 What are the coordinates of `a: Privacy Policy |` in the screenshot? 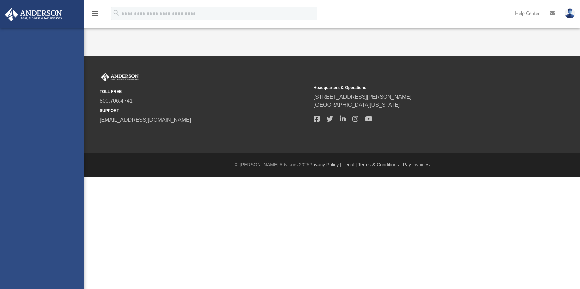 It's located at (326, 164).